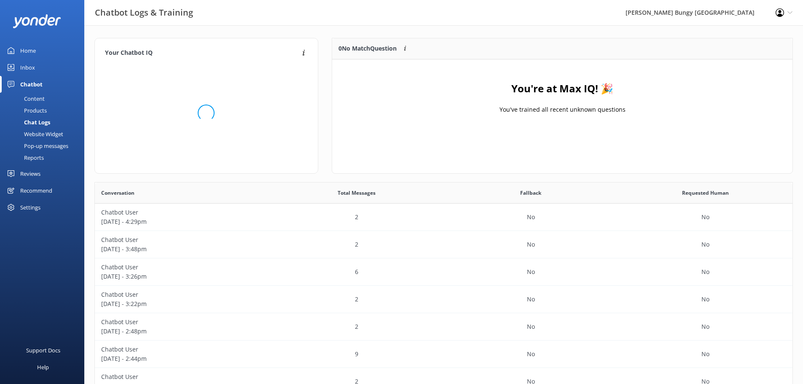 The image size is (803, 384). Describe the element at coordinates (118, 193) in the screenshot. I see `span: Conversation` at that location.